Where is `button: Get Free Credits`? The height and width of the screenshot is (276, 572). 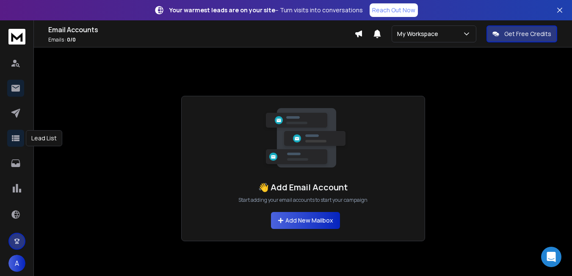 button: Get Free Credits is located at coordinates (522, 34).